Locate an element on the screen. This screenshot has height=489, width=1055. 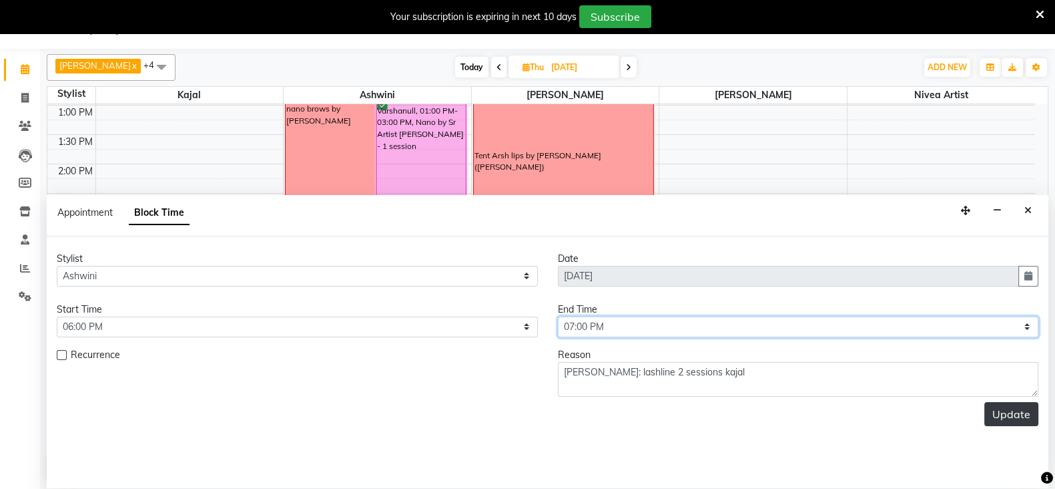
input: 2025-09-04 is located at coordinates (581, 67).